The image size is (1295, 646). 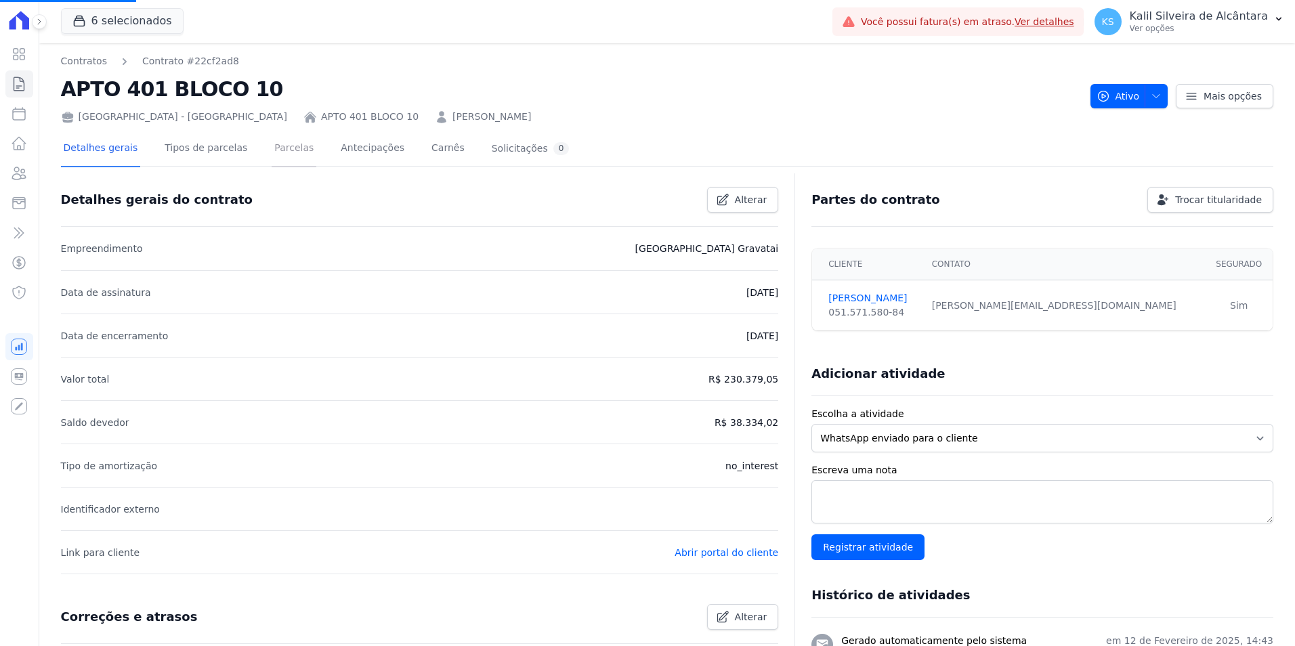 What do you see at coordinates (109, 466) in the screenshot?
I see `p: Tipo de amortização` at bounding box center [109, 466].